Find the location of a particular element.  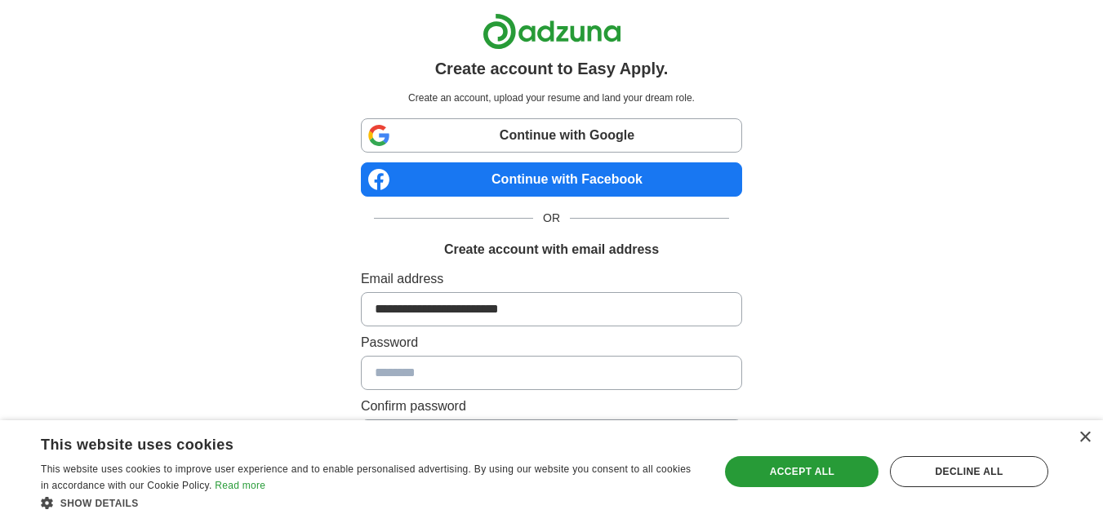

label: Confirm password is located at coordinates (551, 407).